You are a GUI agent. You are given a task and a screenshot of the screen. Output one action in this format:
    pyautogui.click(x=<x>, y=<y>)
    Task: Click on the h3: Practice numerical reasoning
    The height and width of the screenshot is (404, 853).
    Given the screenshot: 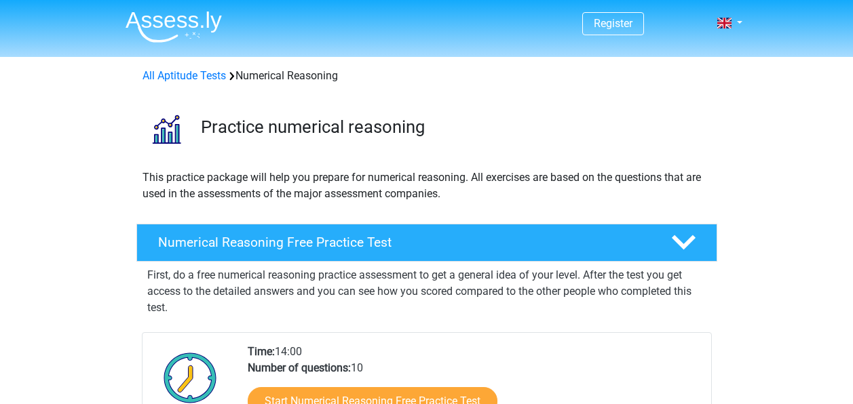 What is the action you would take?
    pyautogui.click(x=453, y=127)
    